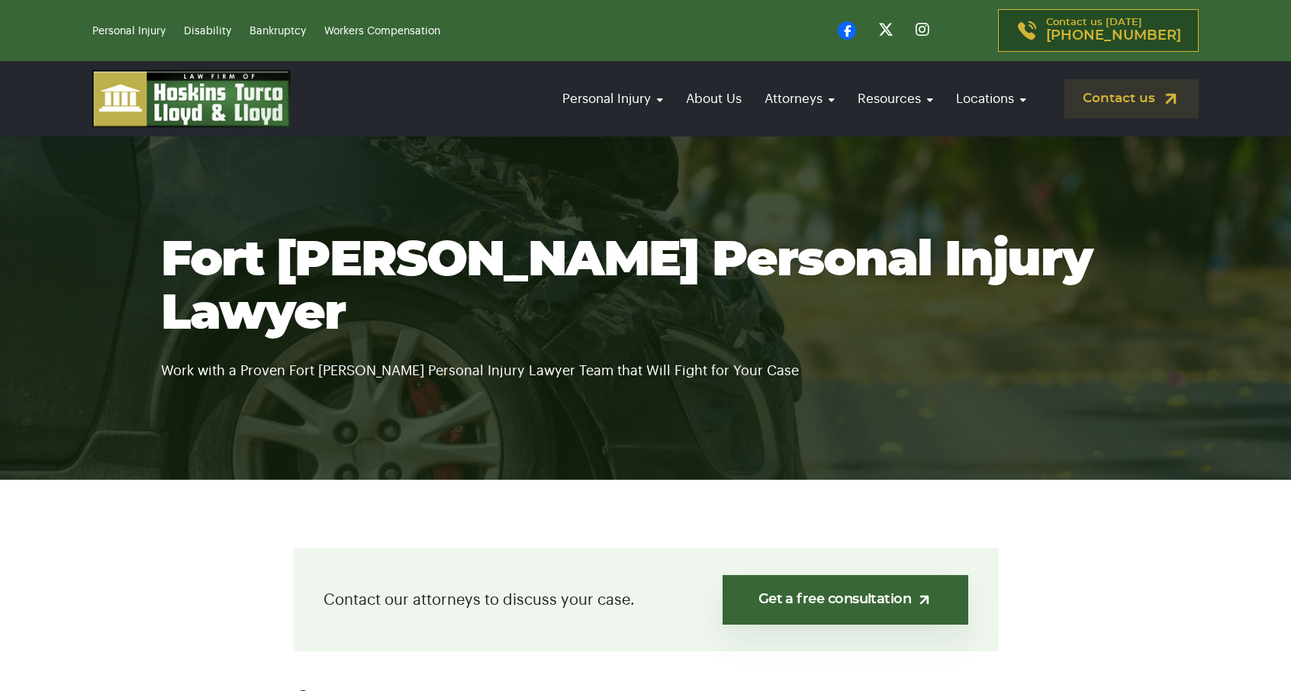  What do you see at coordinates (382, 31) in the screenshot?
I see `a: Workers Compensation` at bounding box center [382, 31].